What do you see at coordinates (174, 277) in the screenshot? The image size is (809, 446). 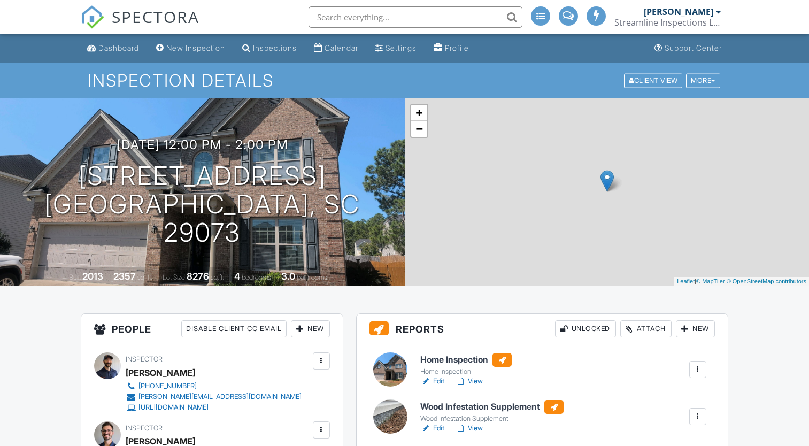 I see `span: Lot Size` at bounding box center [174, 277].